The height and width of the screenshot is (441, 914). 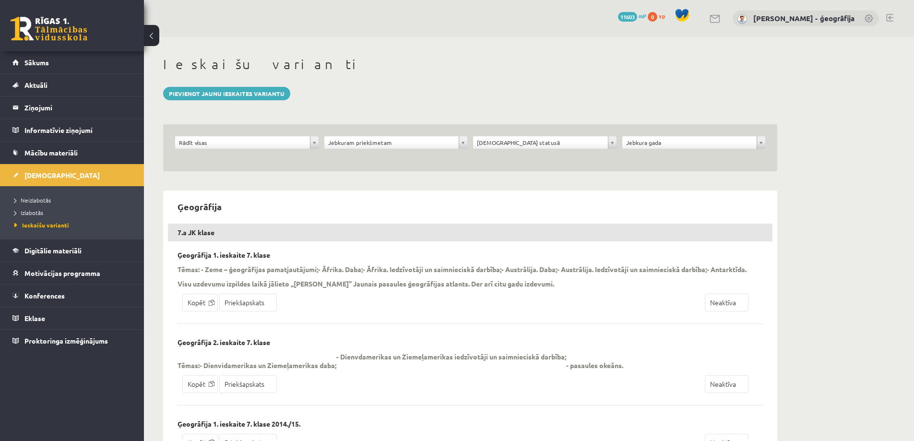 What do you see at coordinates (35, 318) in the screenshot?
I see `span: Eklase` at bounding box center [35, 318].